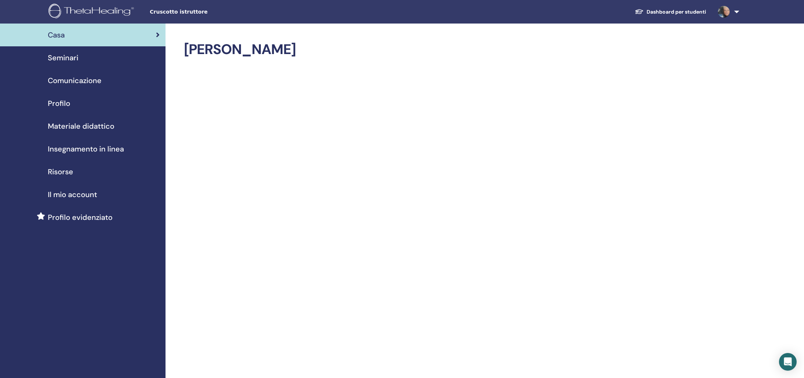  Describe the element at coordinates (724, 12) in the screenshot. I see `img: default.jpg` at that location.